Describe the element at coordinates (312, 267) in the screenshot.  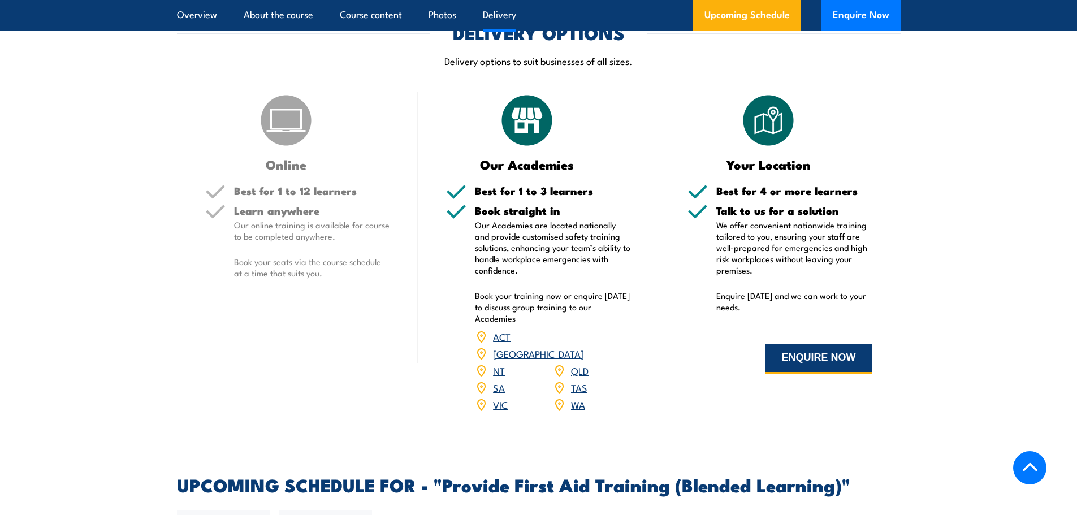
I see `p: Book your seats via the course schedule at a time that suits you.` at that location.